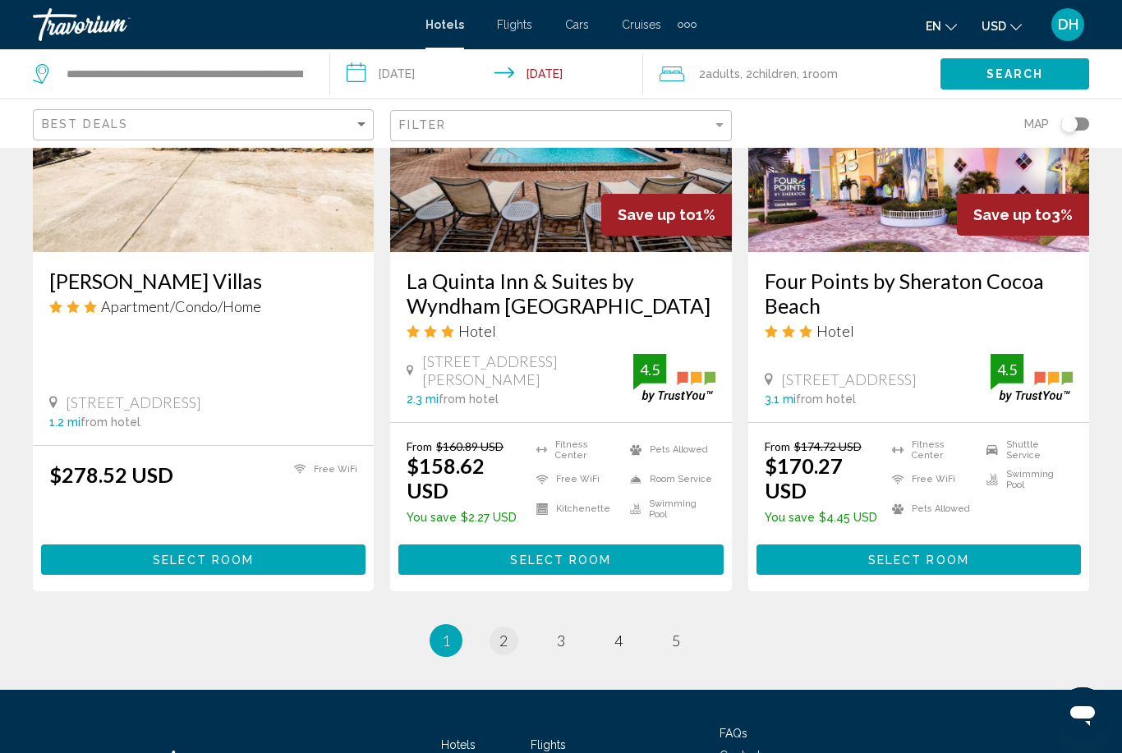 Image resolution: width=1122 pixels, height=753 pixels. I want to click on button: Change language, so click(941, 25).